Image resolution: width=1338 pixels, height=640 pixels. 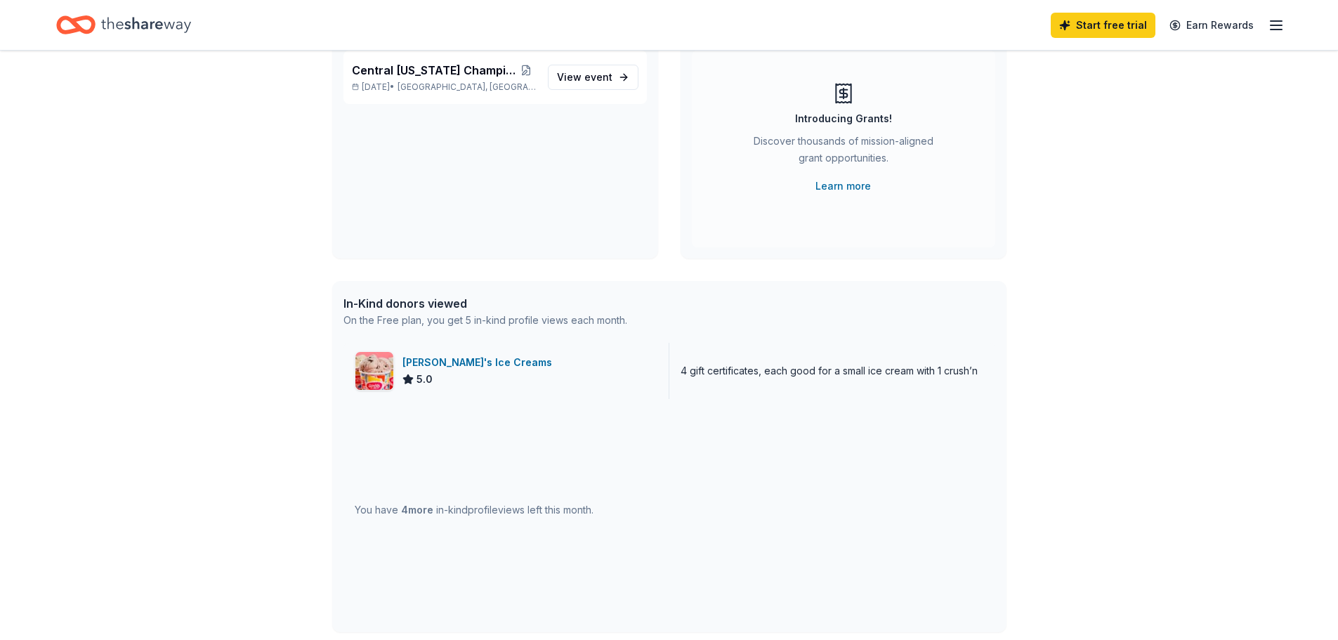 What do you see at coordinates (417, 509) in the screenshot?
I see `span: 4 more` at bounding box center [417, 509].